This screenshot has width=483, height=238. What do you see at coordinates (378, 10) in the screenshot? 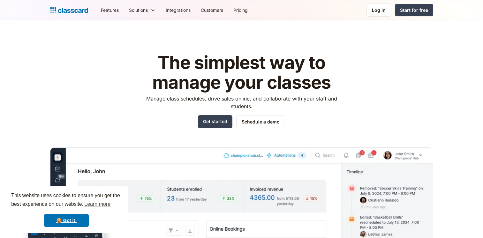
I see `a: Log in` at bounding box center [378, 10].